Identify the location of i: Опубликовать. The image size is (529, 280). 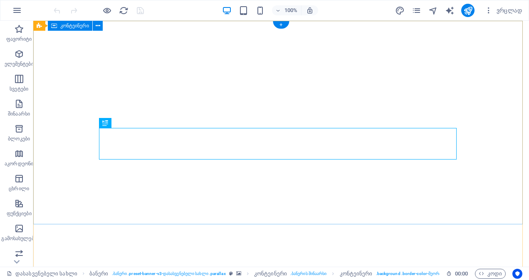
(468, 10).